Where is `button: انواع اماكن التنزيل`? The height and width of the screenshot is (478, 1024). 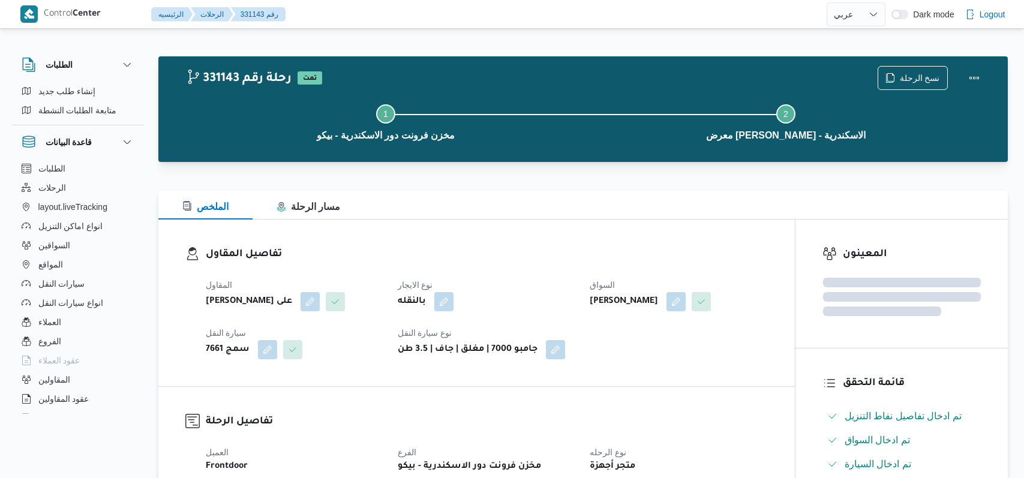
button: انواع اماكن التنزيل is located at coordinates (78, 226).